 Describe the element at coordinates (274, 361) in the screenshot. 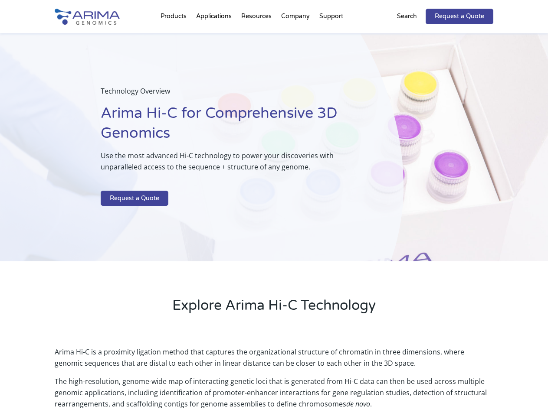

I see `p: Arima Hi-C is a proximity ligation method that captures the organizational structure of chromatin...` at that location.